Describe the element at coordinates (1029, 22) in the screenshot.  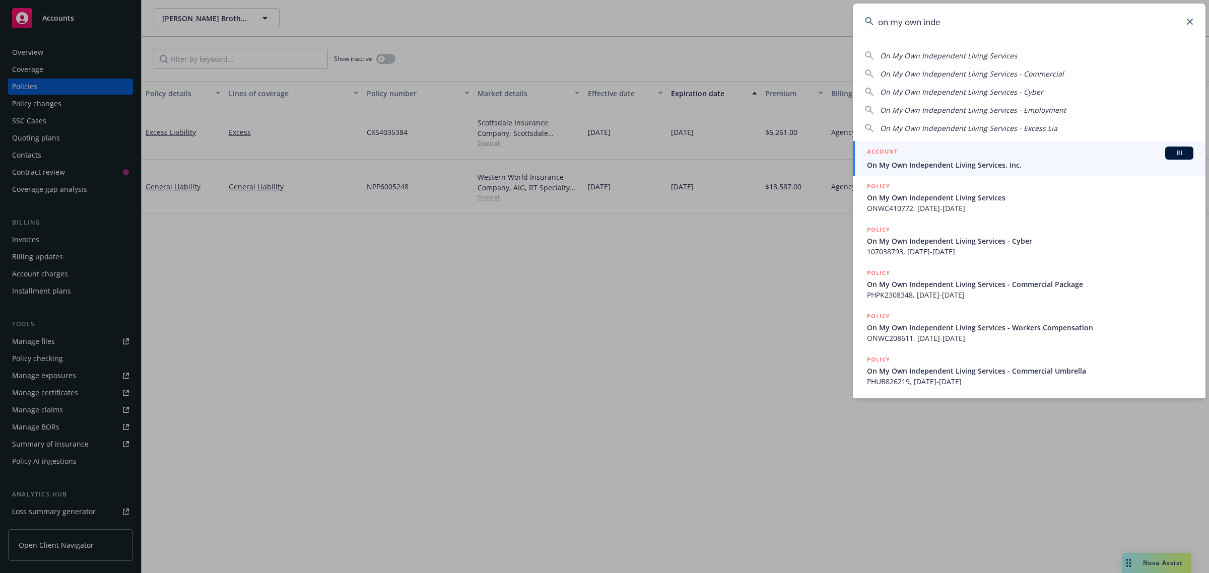
I see `input: Search...` at that location.